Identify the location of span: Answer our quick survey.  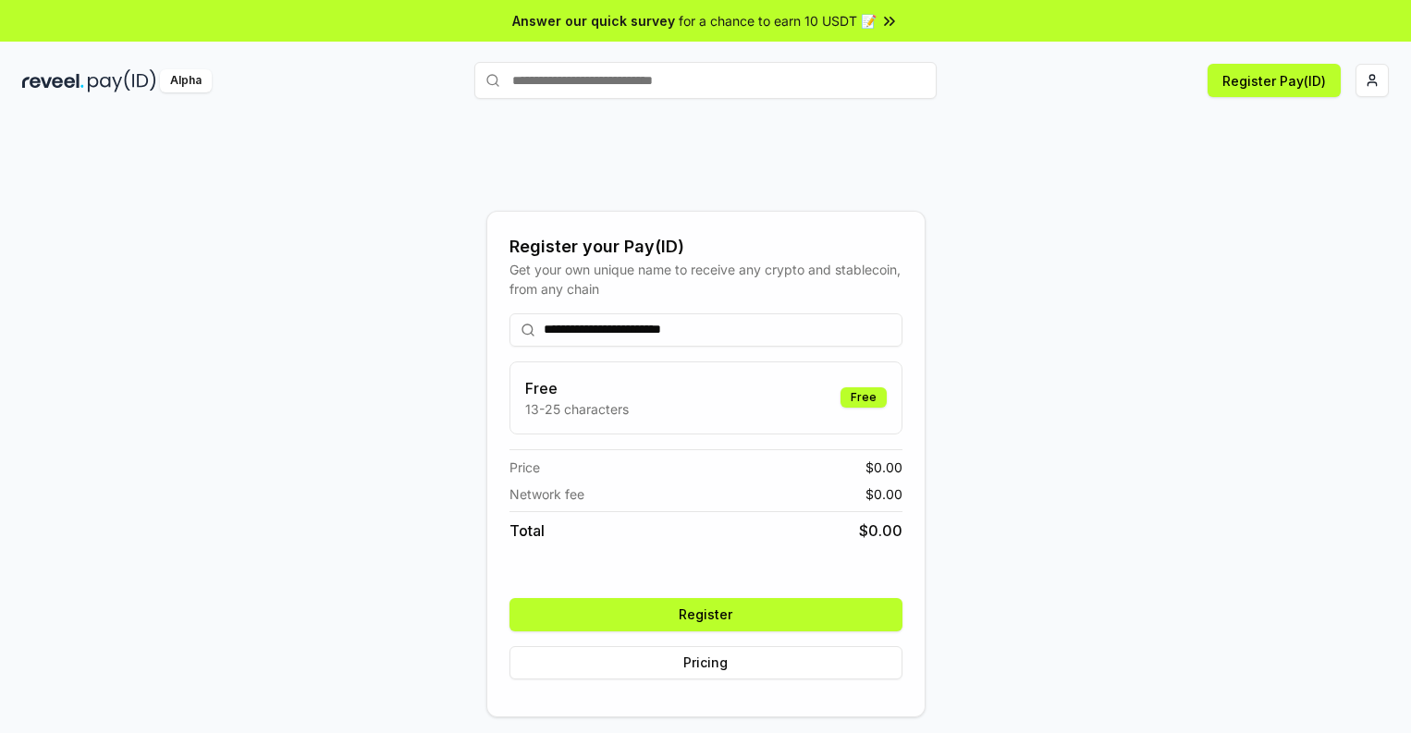
(593, 20).